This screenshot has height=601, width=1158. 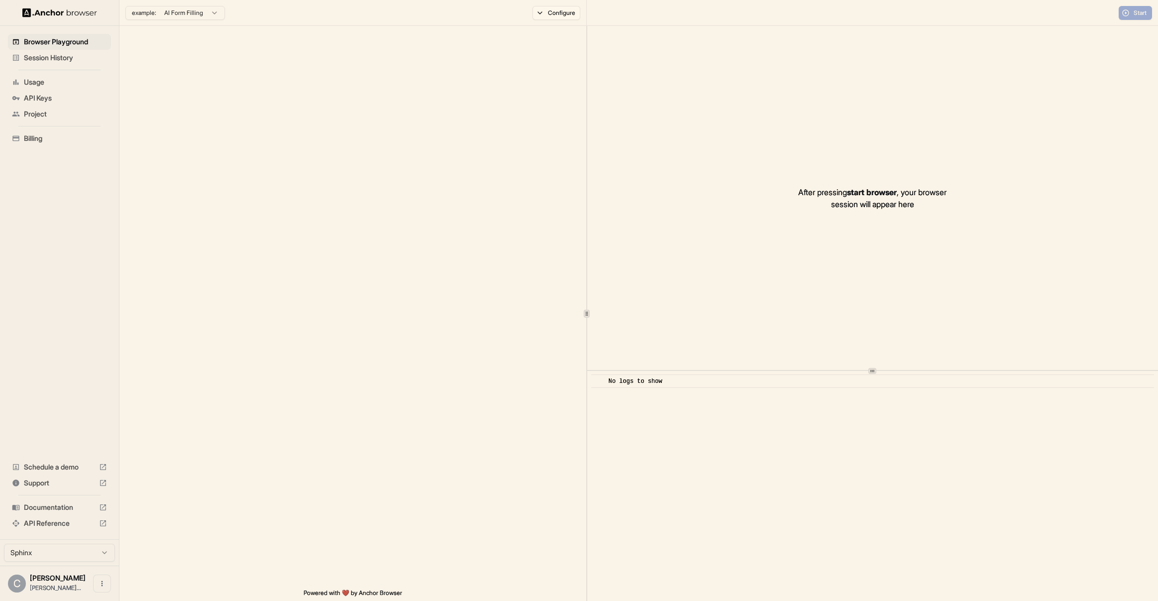 What do you see at coordinates (17, 583) in the screenshot?
I see `div: C` at bounding box center [17, 583].